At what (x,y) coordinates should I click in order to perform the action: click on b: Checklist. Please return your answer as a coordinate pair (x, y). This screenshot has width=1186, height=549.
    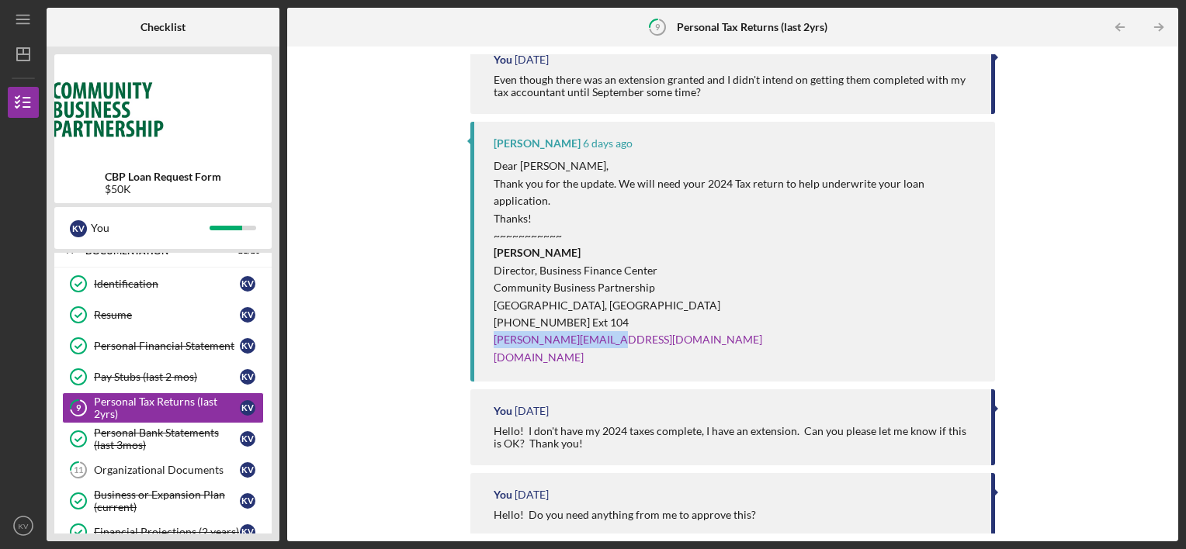
    Looking at the image, I should click on (163, 27).